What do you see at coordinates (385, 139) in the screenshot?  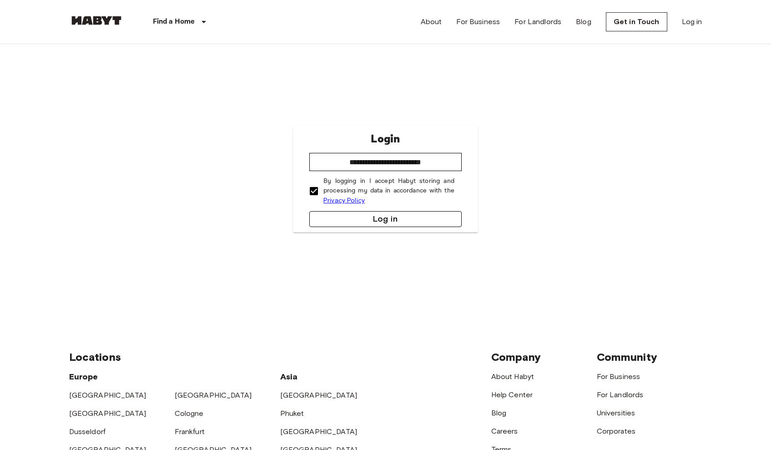 I see `p: Login` at bounding box center [385, 139].